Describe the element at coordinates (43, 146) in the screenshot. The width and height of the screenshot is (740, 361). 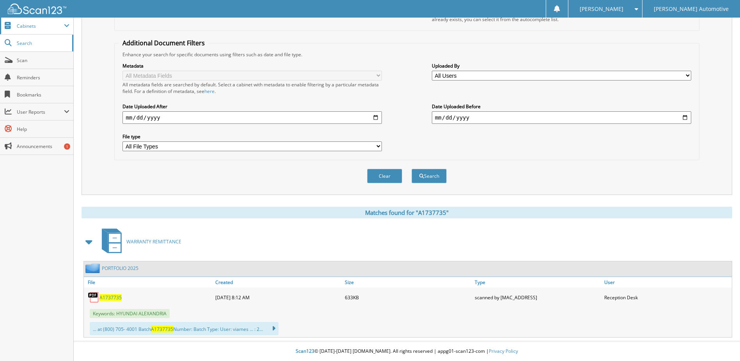
I see `span: Announcements` at that location.